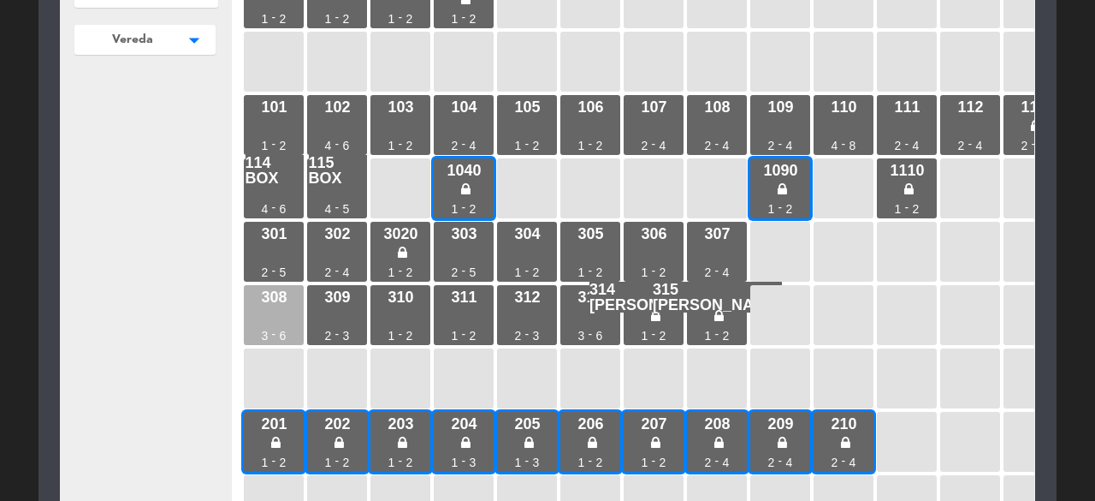 The width and height of the screenshot is (1095, 501). Describe the element at coordinates (717, 424) in the screenshot. I see `div: 208` at that location.